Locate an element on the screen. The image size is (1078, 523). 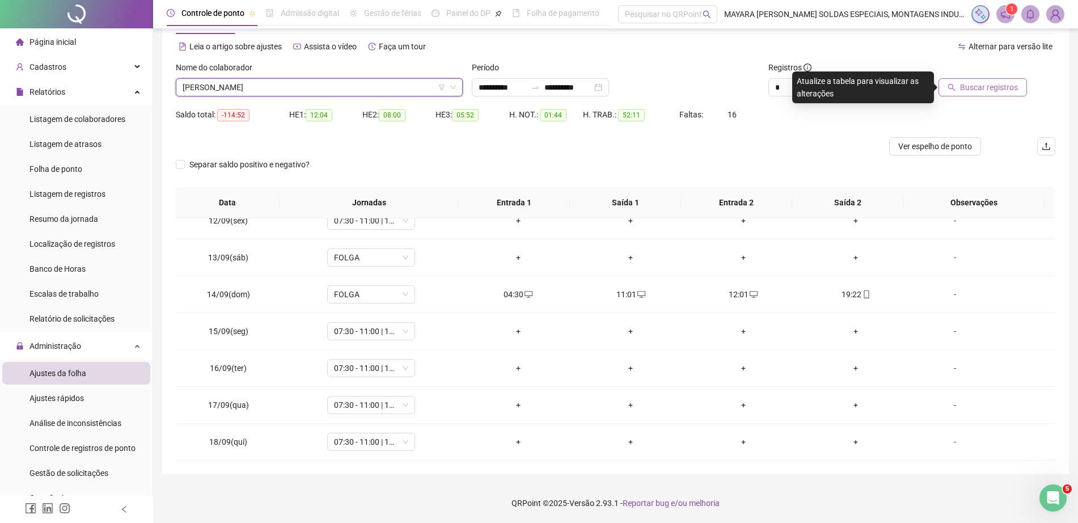
label: Período is located at coordinates (489, 67).